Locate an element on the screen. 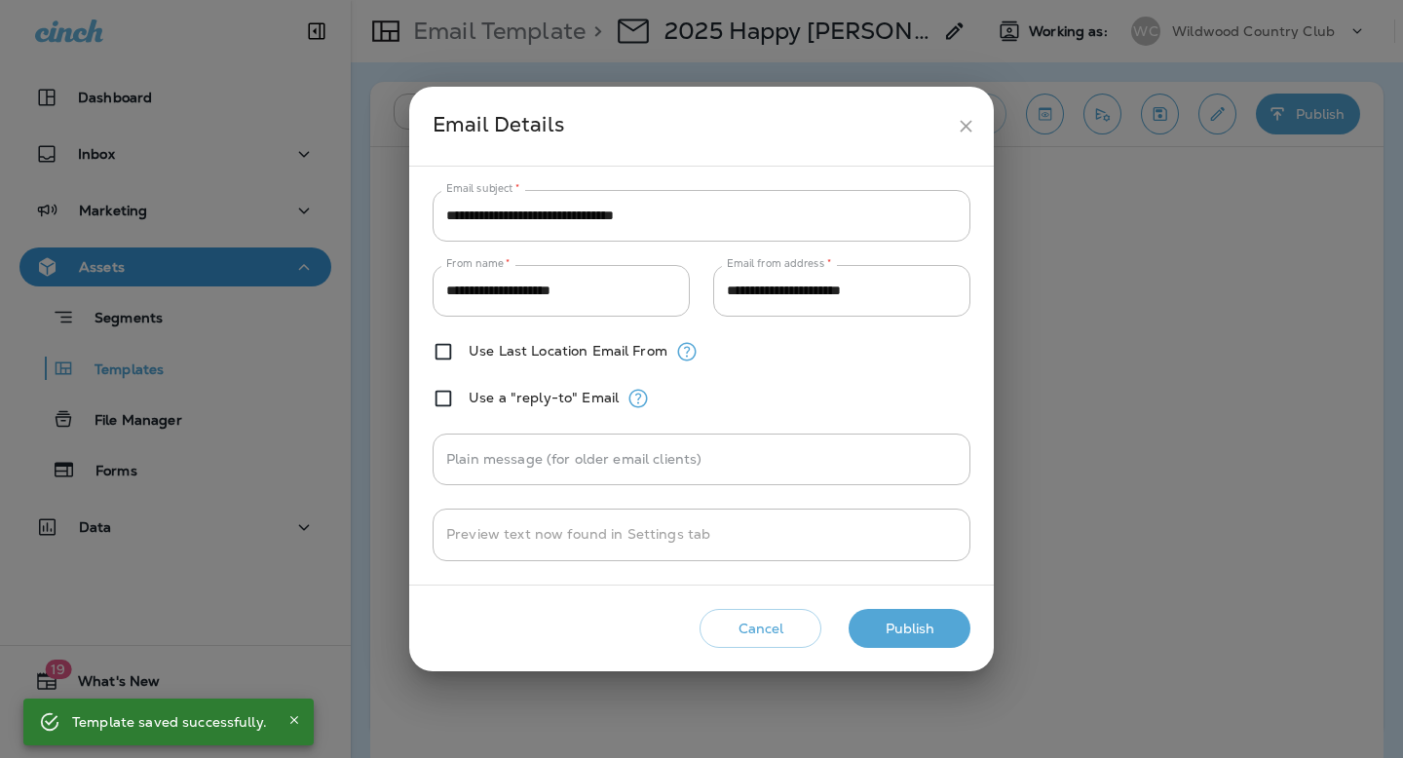 This screenshot has height=758, width=1403. button: Publish is located at coordinates (909, 628).